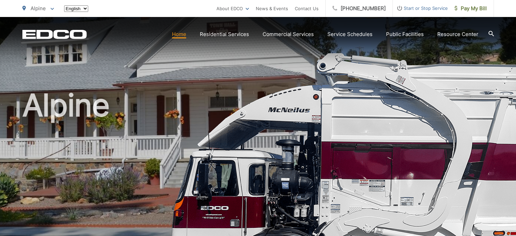 The width and height of the screenshot is (516, 236). Describe the element at coordinates (224, 34) in the screenshot. I see `a: Residential Services` at that location.